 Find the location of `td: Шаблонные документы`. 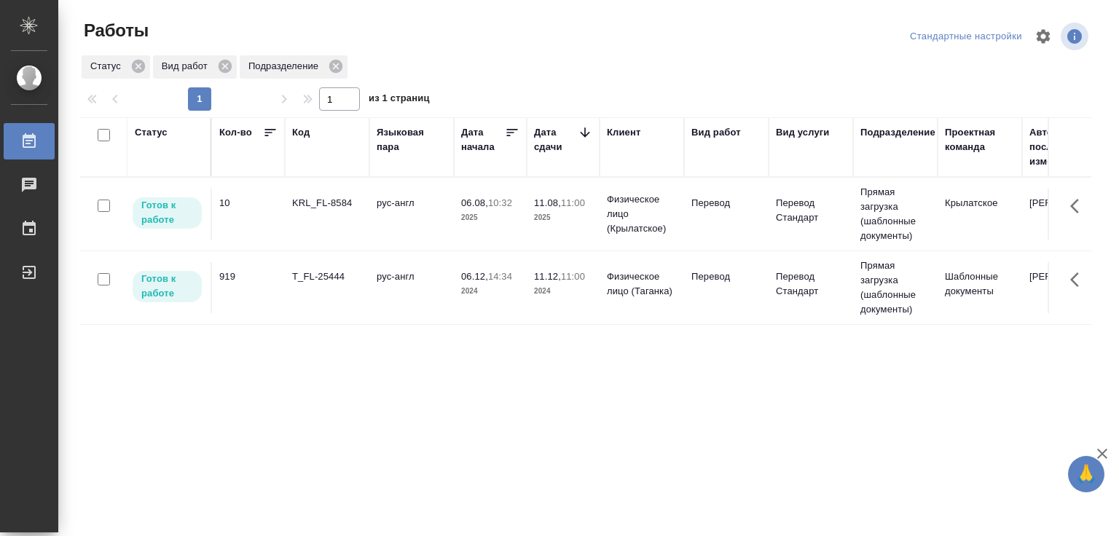

td: Шаблонные документы is located at coordinates (980, 288).